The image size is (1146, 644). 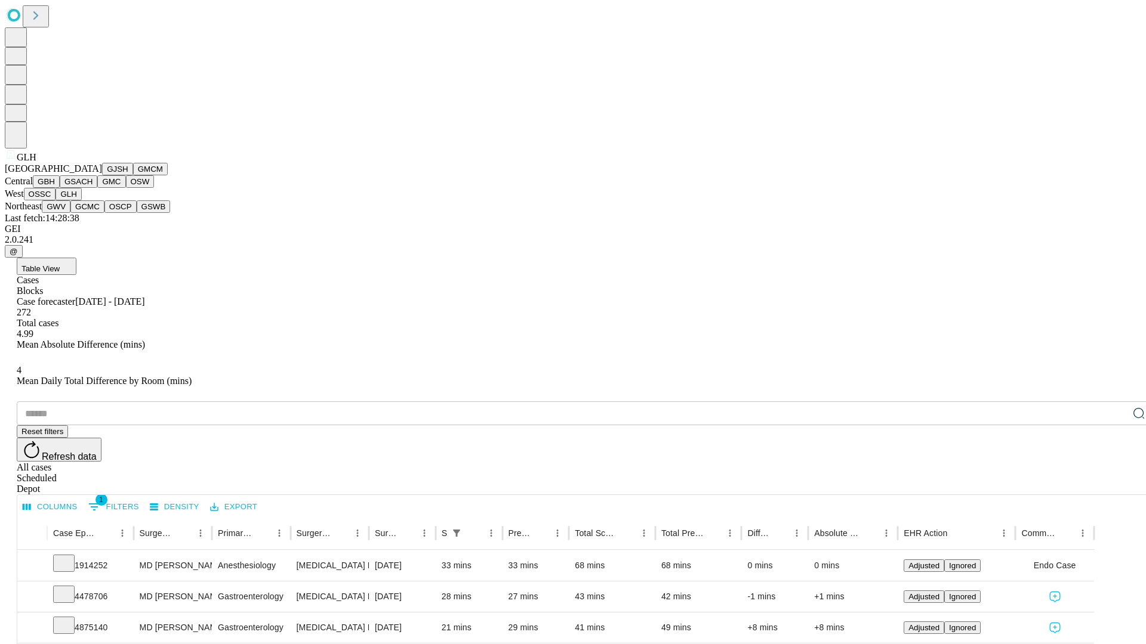 What do you see at coordinates (118, 169) in the screenshot?
I see `button: GJSH` at bounding box center [118, 169].